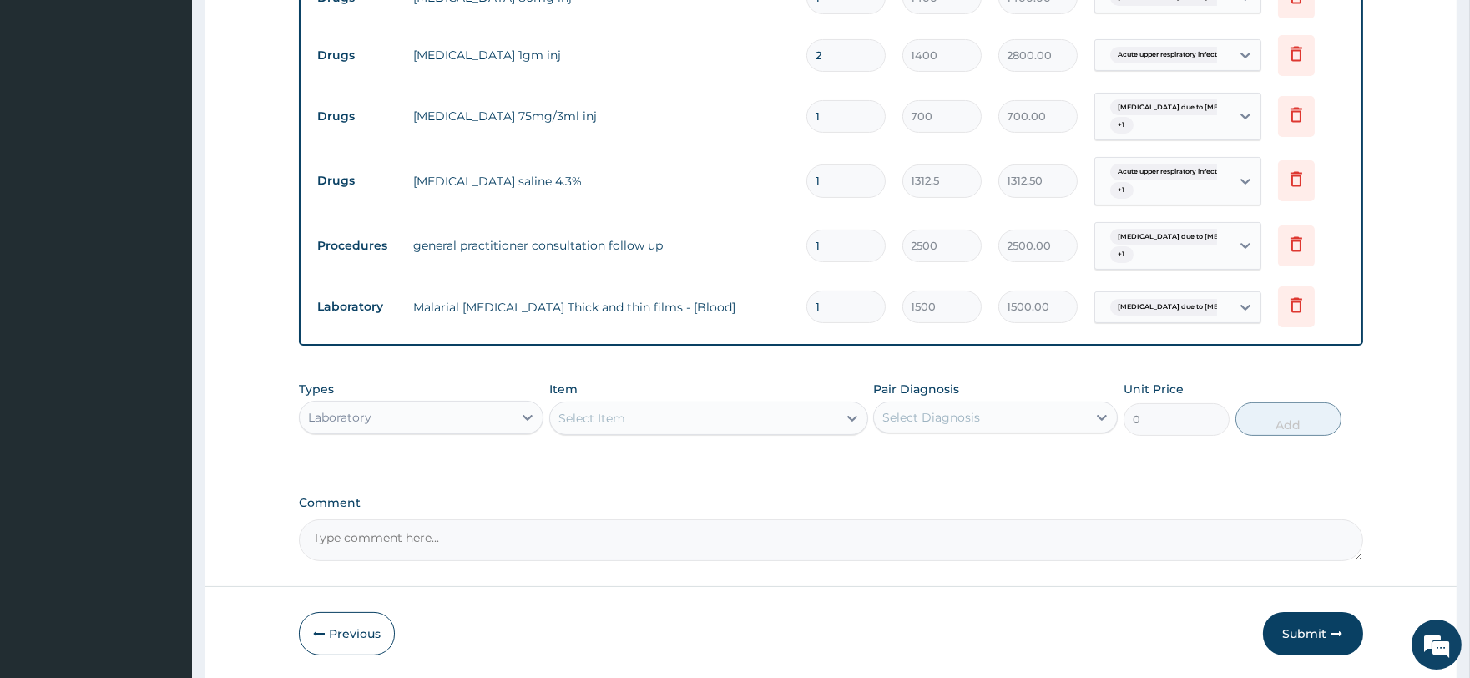  Describe the element at coordinates (1288, 419) in the screenshot. I see `button: Add` at that location.